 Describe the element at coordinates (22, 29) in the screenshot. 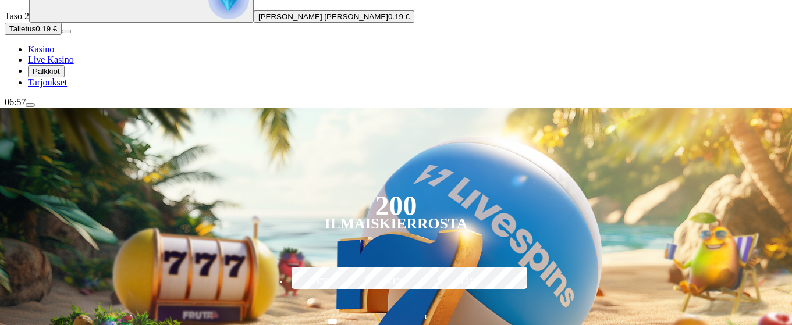

I see `span: Talletus` at that location.